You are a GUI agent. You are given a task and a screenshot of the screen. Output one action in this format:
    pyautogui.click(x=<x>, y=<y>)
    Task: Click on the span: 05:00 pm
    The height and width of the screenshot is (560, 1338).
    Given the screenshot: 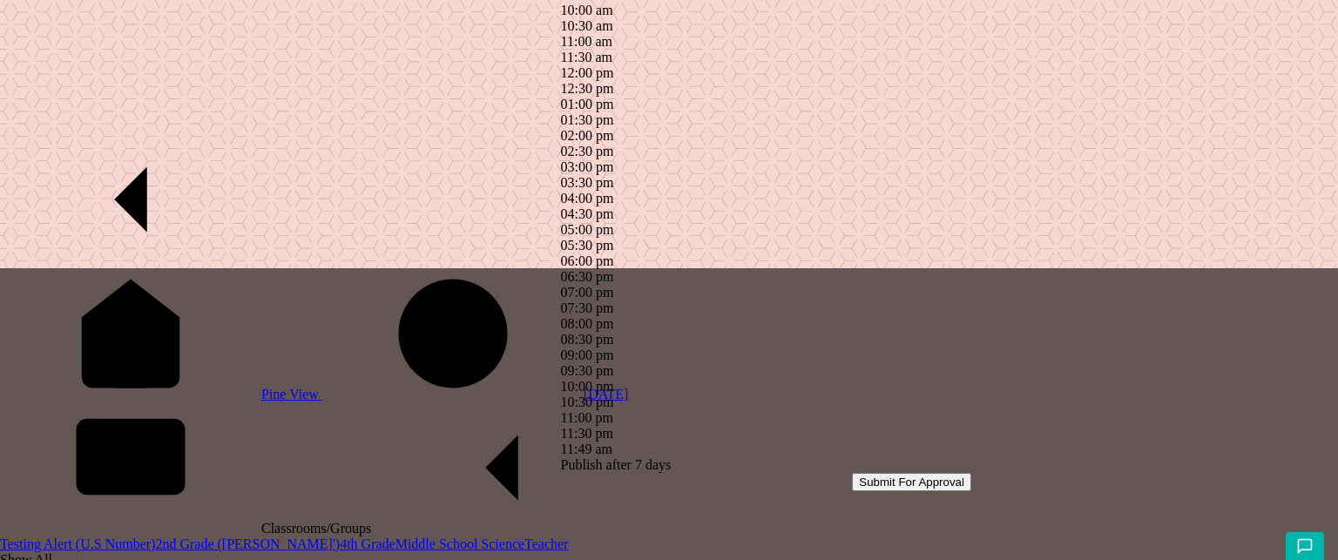 What is the action you would take?
    pyautogui.click(x=587, y=229)
    